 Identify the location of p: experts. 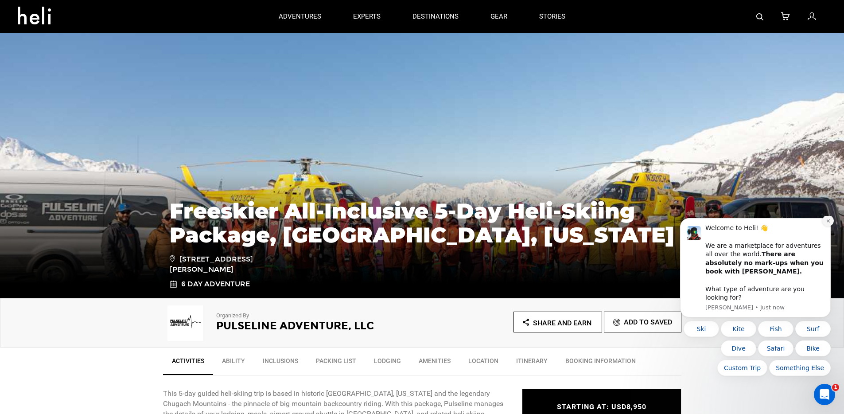
(367, 16).